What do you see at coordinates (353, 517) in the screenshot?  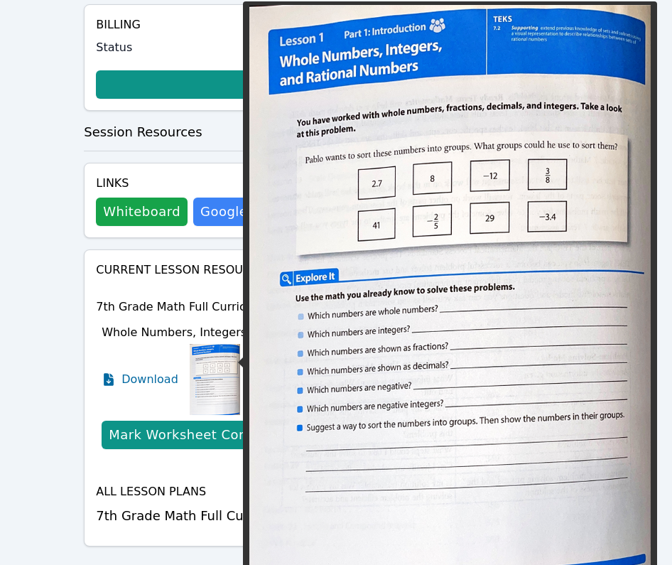 I see `div: Show Topics` at bounding box center [353, 517].